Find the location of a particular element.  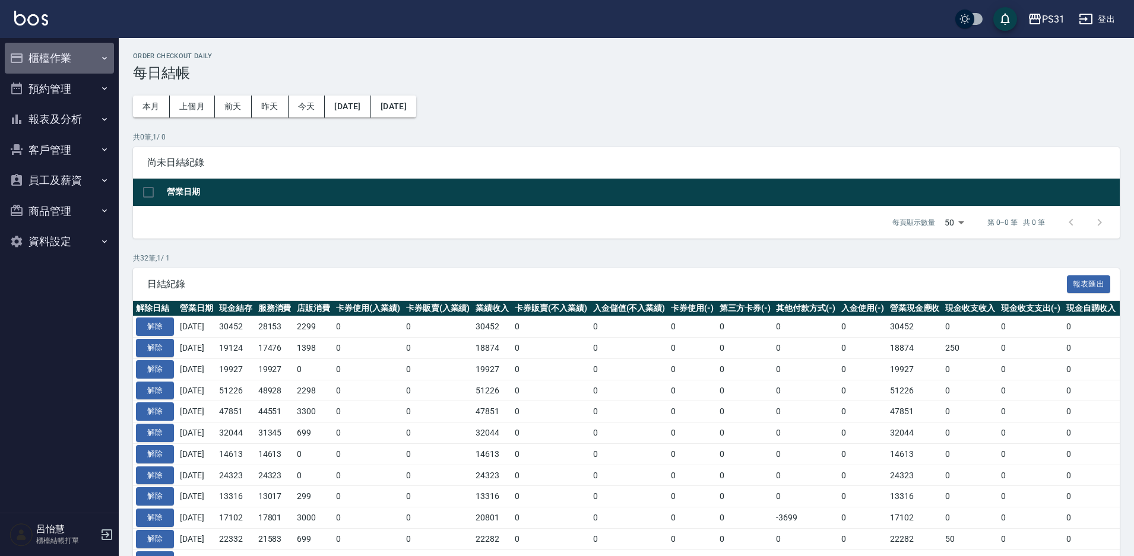

h3: 每日結帳 is located at coordinates (626, 73).